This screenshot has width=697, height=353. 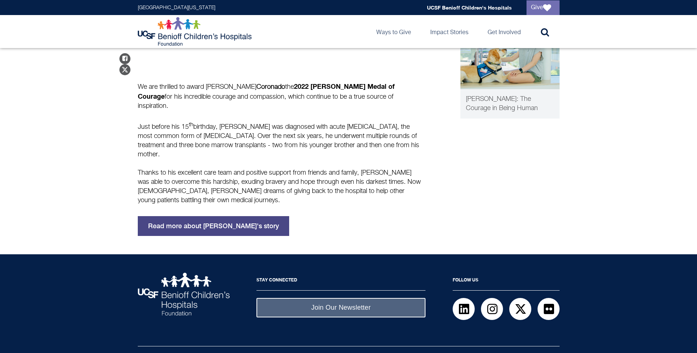 I want to click on a: Join Our Newsletter, so click(x=341, y=308).